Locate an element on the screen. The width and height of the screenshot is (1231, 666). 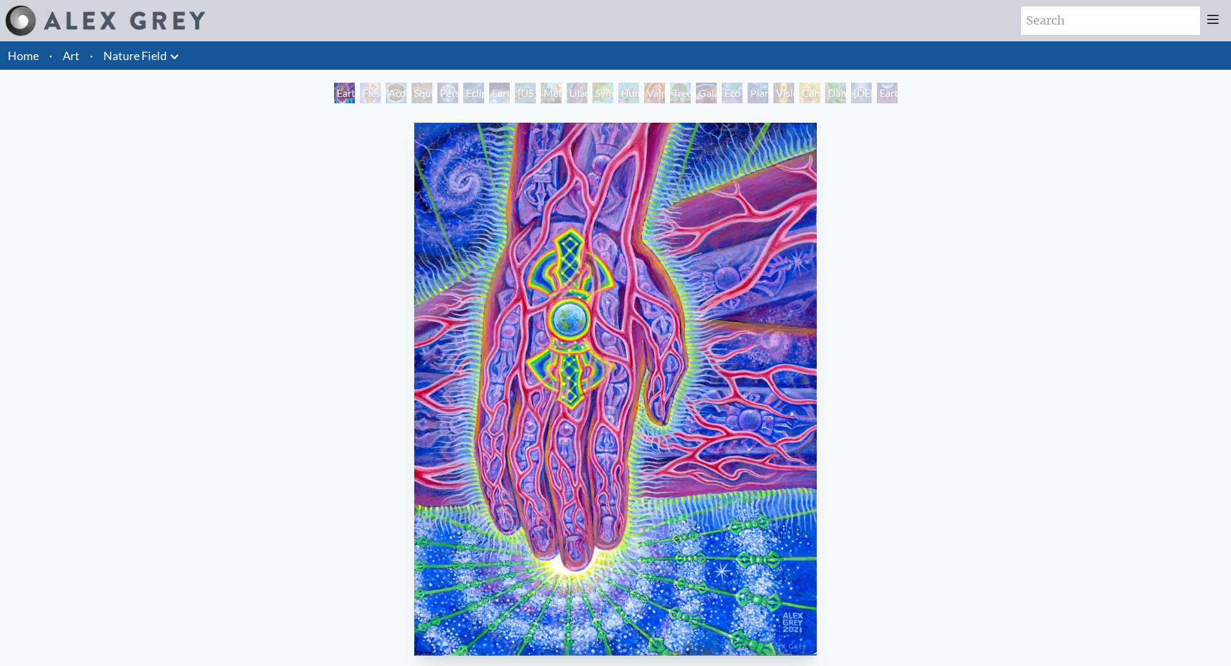
div: Symbiosis: Gall Wasp & Oak Tree is located at coordinates (603, 93).